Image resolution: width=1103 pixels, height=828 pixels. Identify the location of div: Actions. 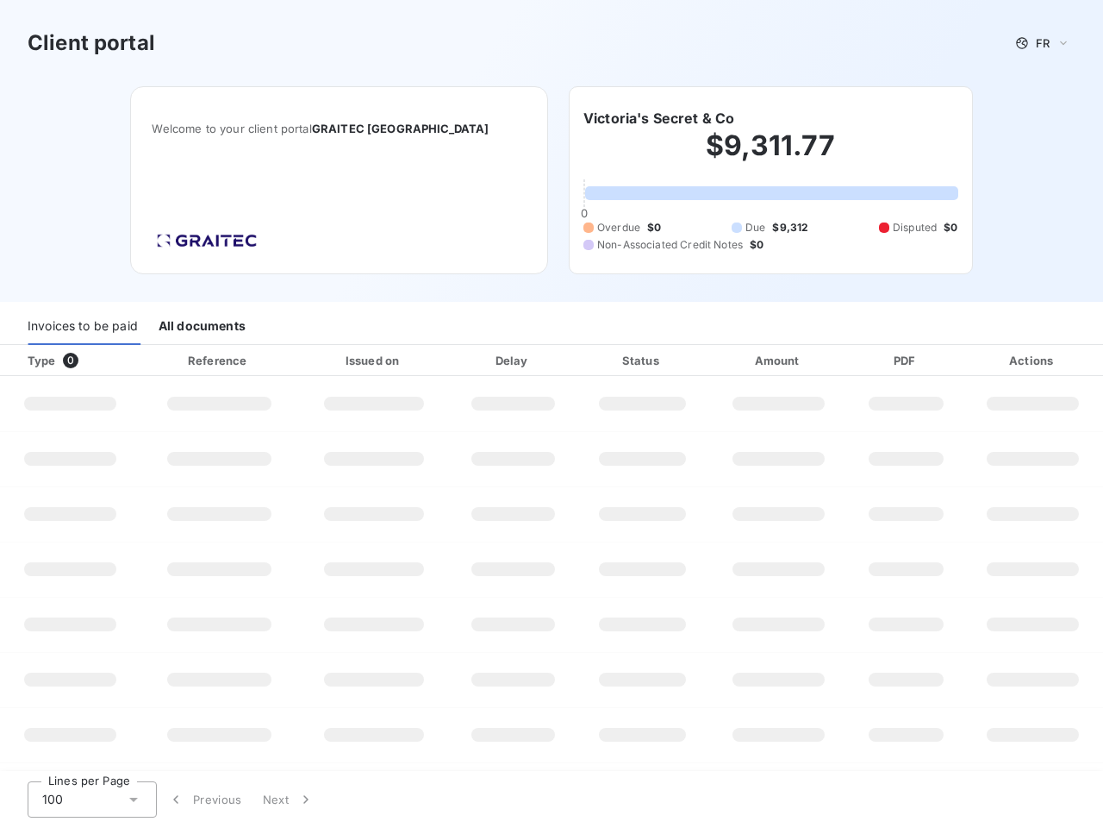
(1033, 360).